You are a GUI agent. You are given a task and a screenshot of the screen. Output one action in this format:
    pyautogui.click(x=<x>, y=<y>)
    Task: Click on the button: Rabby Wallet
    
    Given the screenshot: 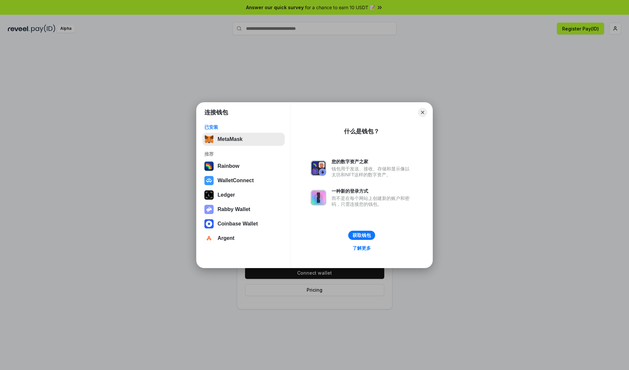 What is the action you would take?
    pyautogui.click(x=243, y=209)
    